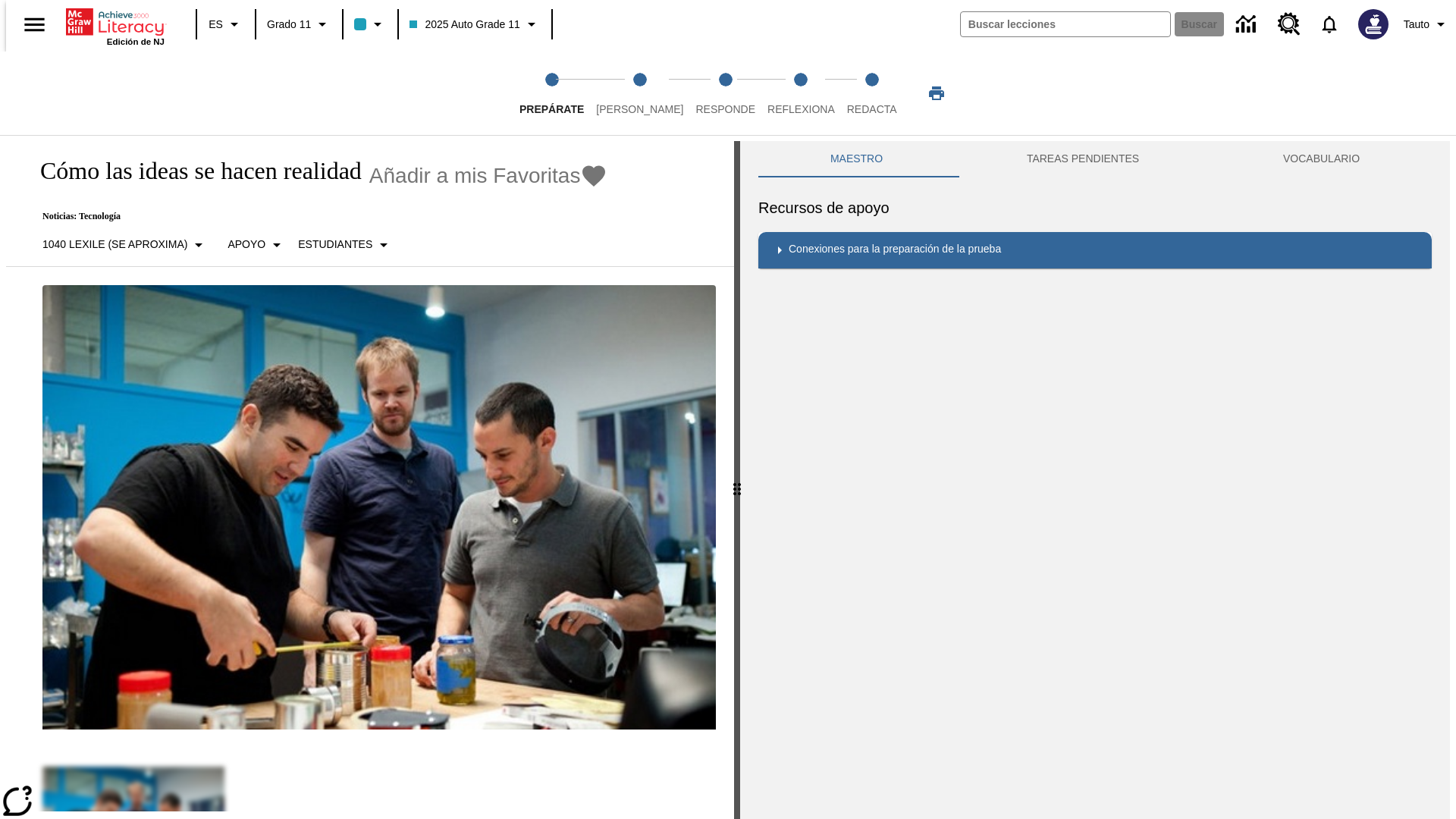 The height and width of the screenshot is (819, 1456). Describe the element at coordinates (298, 24) in the screenshot. I see `button: Grado: Grado 11, Elige un grado` at that location.